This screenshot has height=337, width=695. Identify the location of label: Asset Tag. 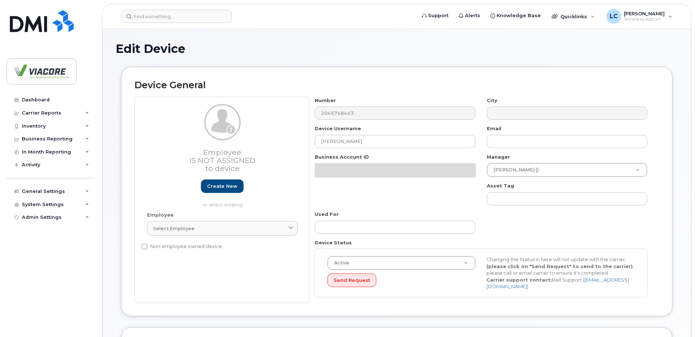
(501, 186).